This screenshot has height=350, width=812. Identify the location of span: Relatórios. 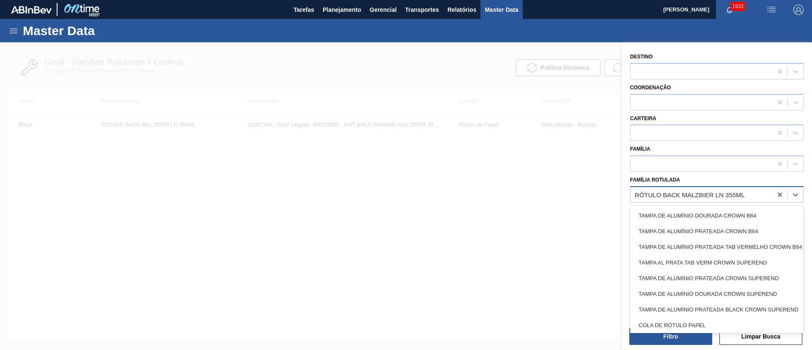
(462, 10).